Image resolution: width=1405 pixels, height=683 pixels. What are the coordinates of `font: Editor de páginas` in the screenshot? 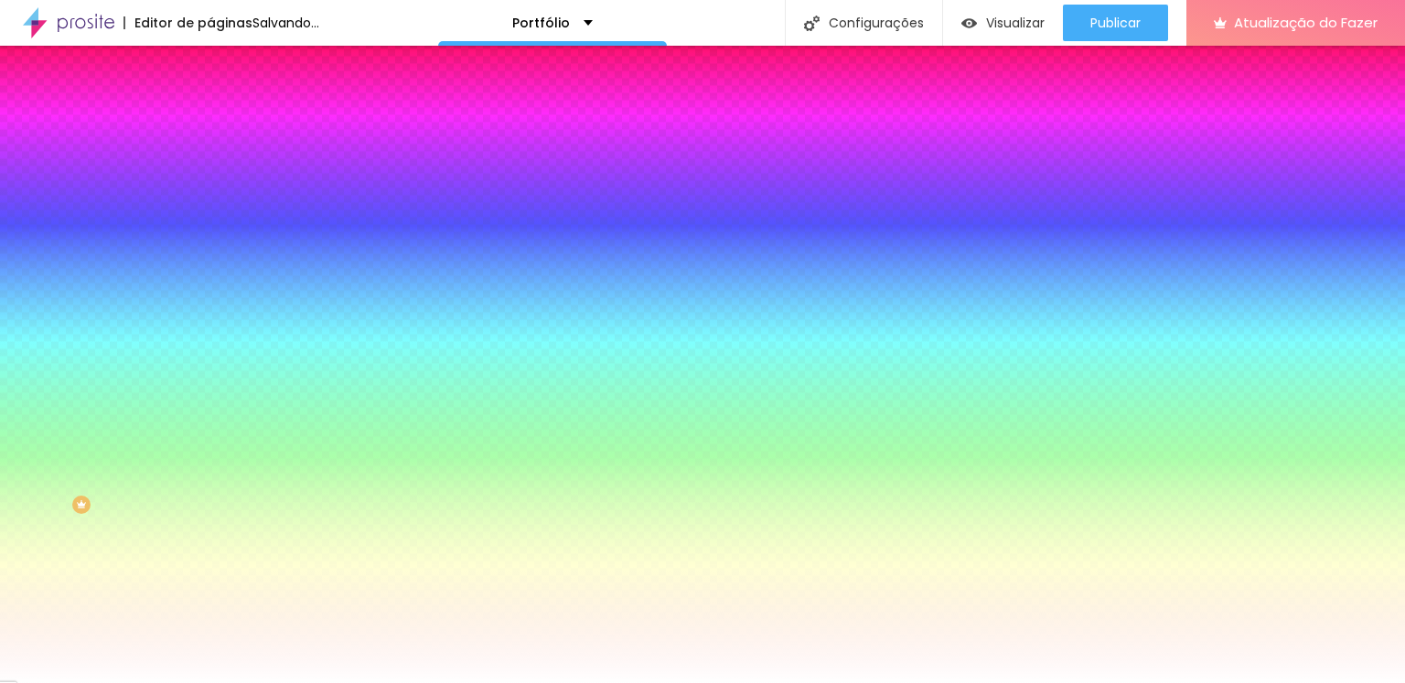 It's located at (193, 23).